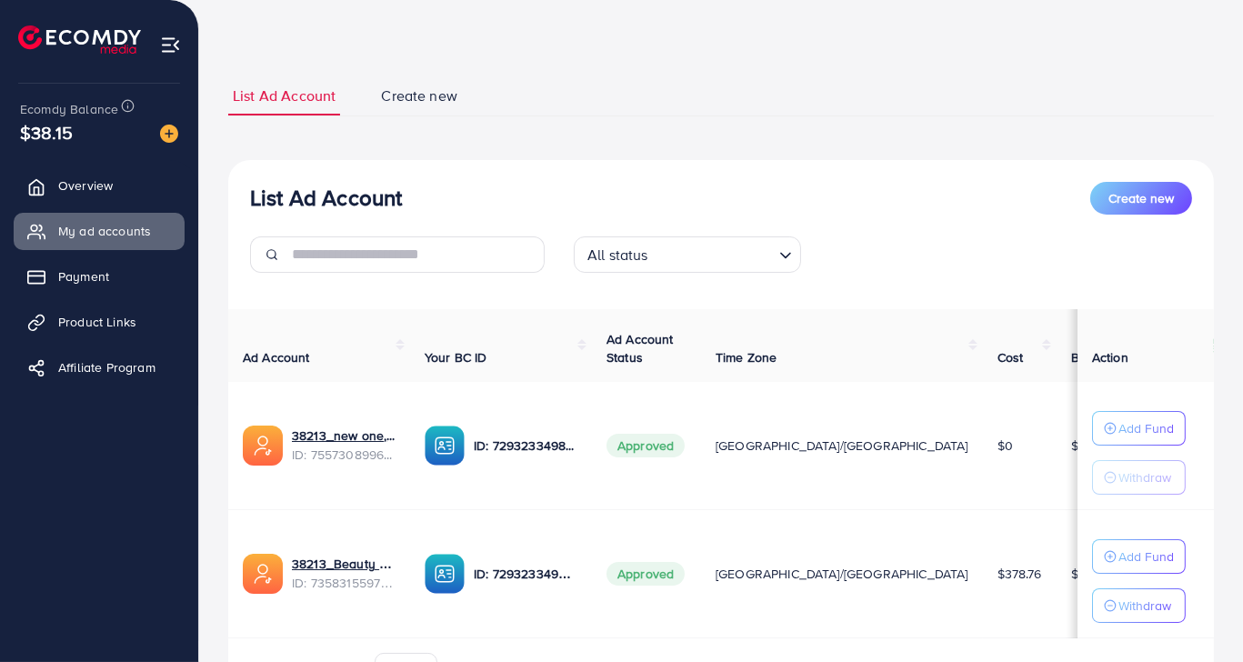 This screenshot has width=1243, height=662. I want to click on div: <span class='underline'>38213_Beauty Soft_1713241368242</span></br>7358315597345652753, so click(344, 573).